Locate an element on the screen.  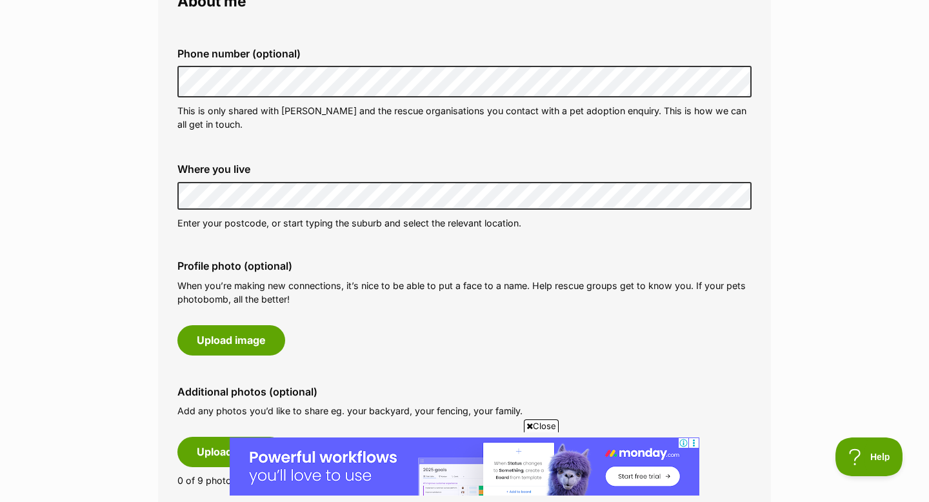
span: Close is located at coordinates (541, 426).